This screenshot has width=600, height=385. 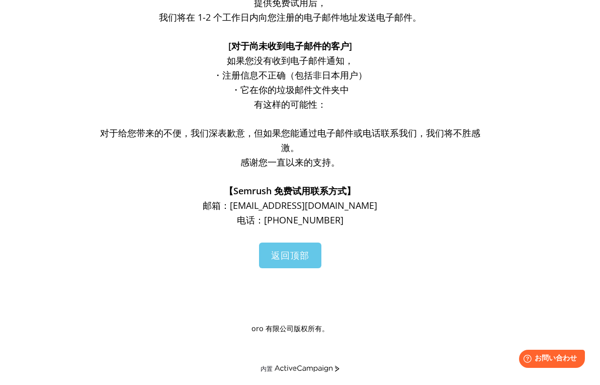 What do you see at coordinates (290, 191) in the screenshot?
I see `font: 【Semrush 免费试用联系方式】` at bounding box center [290, 191].